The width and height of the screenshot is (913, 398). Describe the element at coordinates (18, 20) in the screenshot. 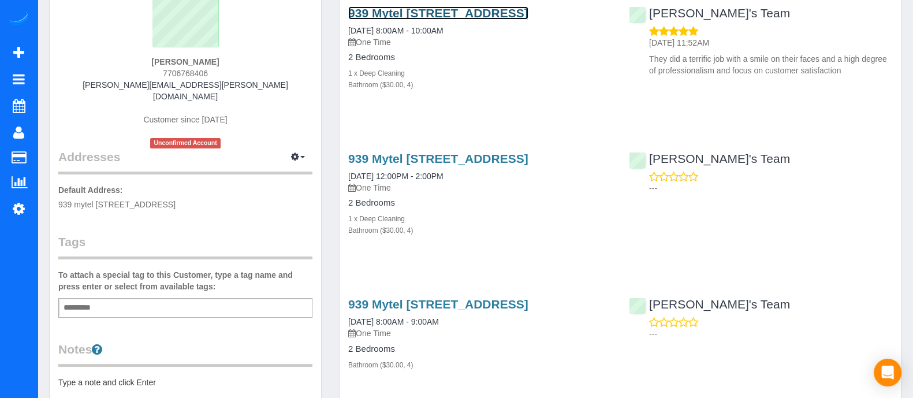

I see `a: Automaid Logo` at that location.